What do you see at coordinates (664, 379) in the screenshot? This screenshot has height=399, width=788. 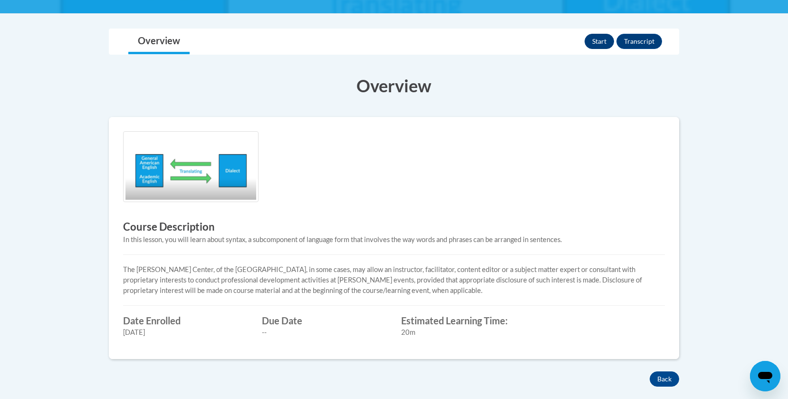 I see `button: Back` at bounding box center [664, 379].